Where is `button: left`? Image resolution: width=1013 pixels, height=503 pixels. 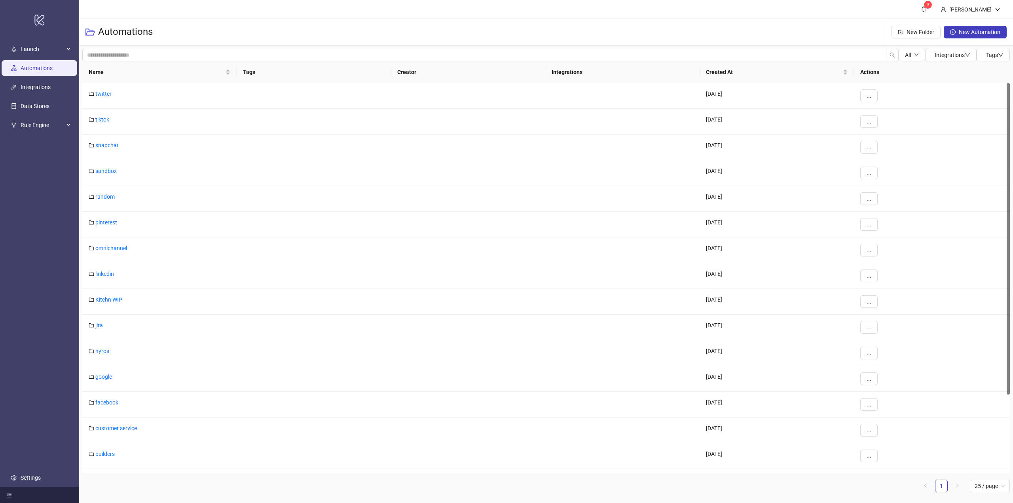 button: left is located at coordinates (926, 486).